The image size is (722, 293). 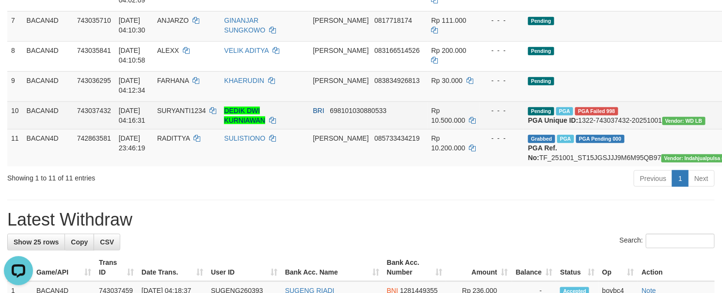 I want to click on a: Show 25 rows, so click(x=36, y=242).